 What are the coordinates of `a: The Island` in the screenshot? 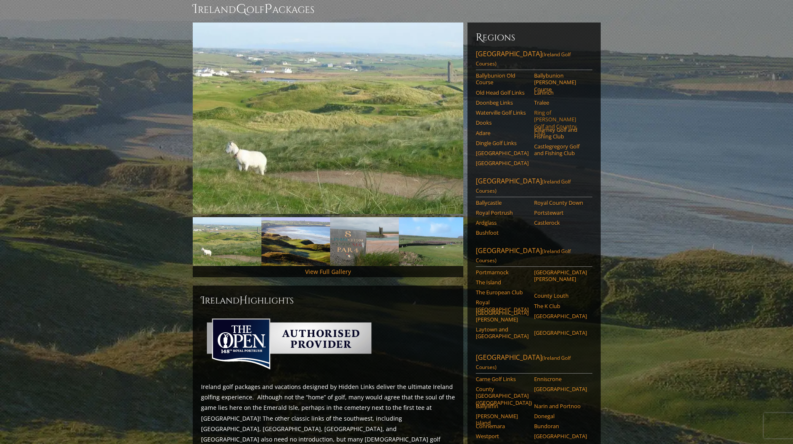 It's located at (502, 282).